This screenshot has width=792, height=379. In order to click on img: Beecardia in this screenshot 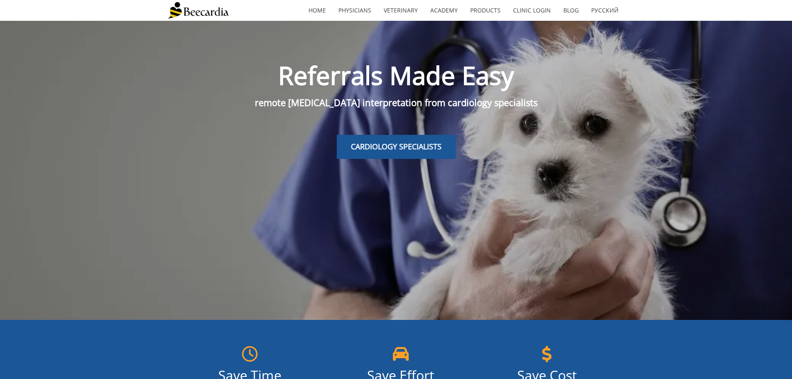, I will do `click(198, 10)`.